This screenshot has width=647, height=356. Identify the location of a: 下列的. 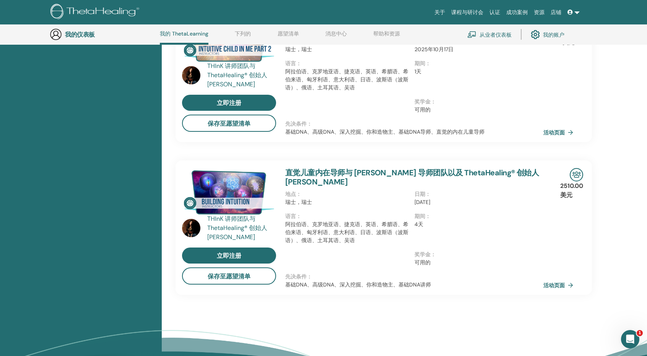
(243, 37).